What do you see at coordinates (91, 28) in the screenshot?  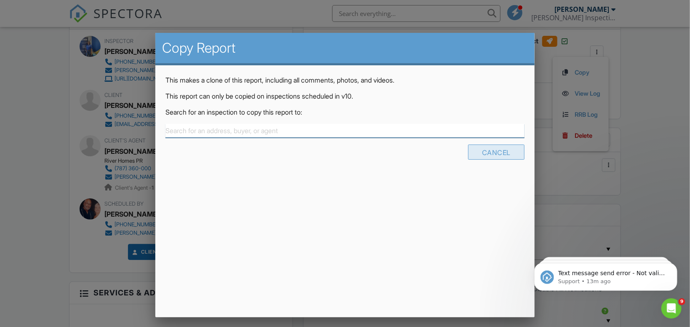 I see `p: Text message send error - Not valid number: (787) -&gt; . Please correct the recipient's phone nu...` at bounding box center [91, 28].